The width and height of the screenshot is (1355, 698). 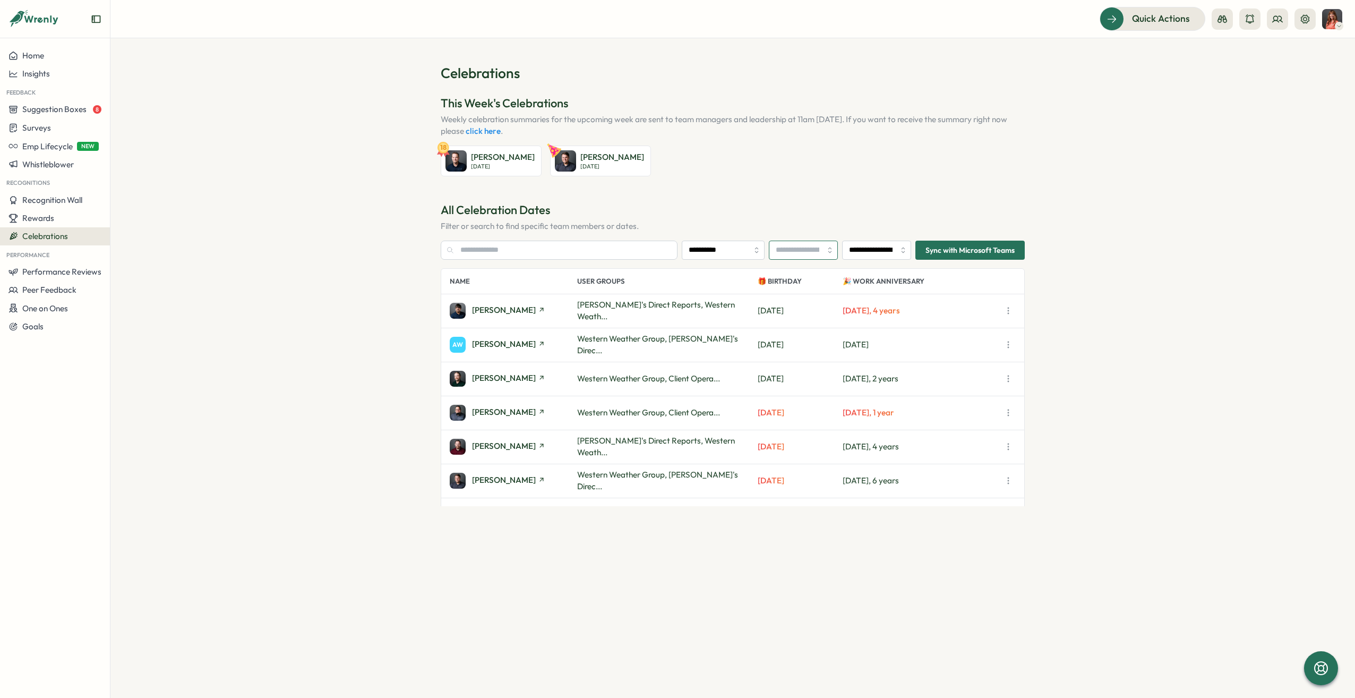 I want to click on p: User Groups, so click(x=667, y=281).